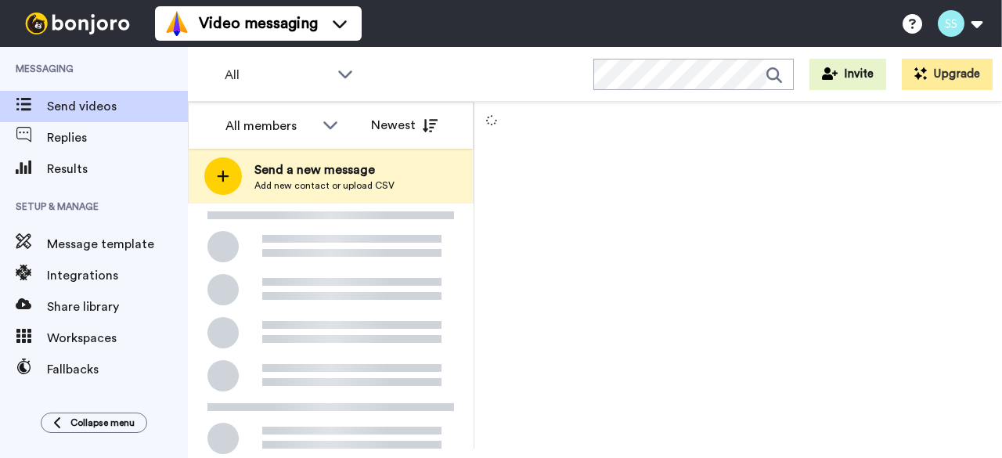  I want to click on img: bj-logo-header-white.svg, so click(77, 23).